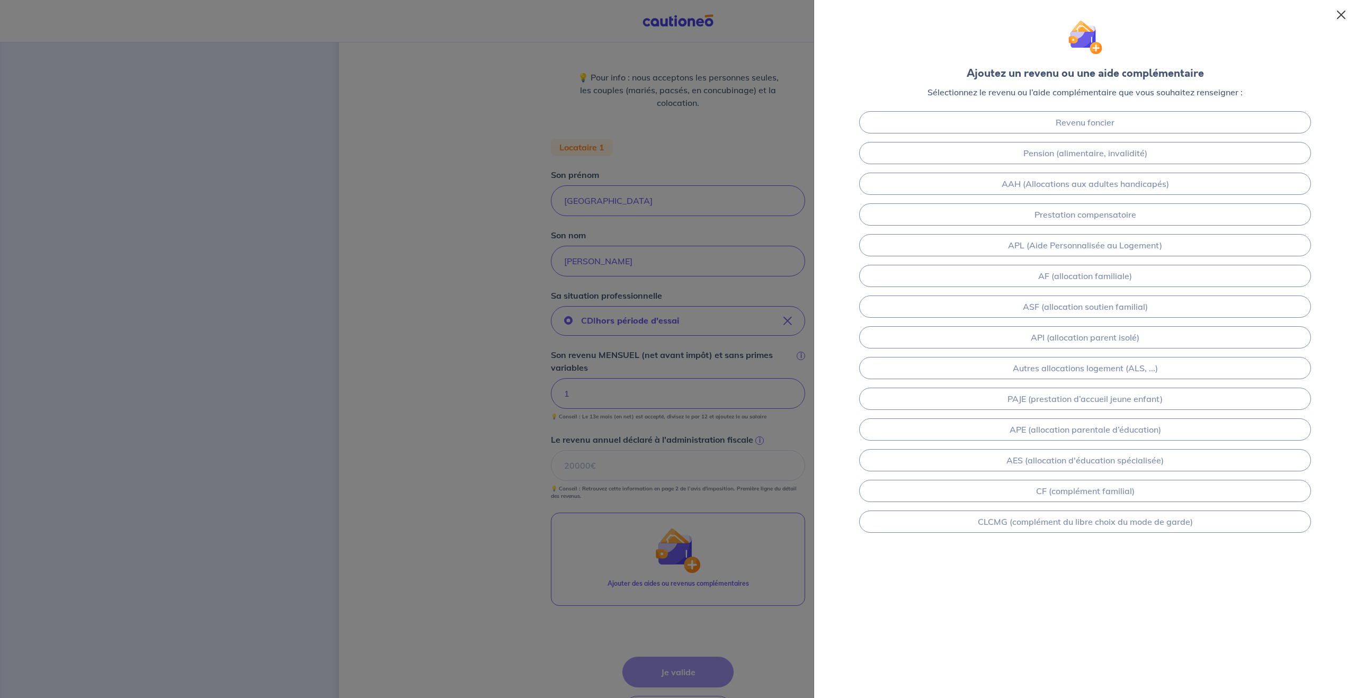  I want to click on a: Prestation compensatoire, so click(1085, 214).